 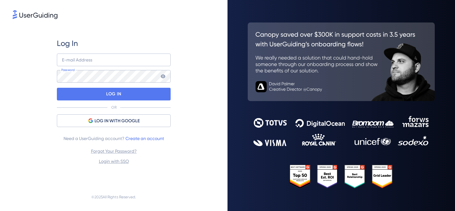 I want to click on a: Create an account, so click(x=145, y=138).